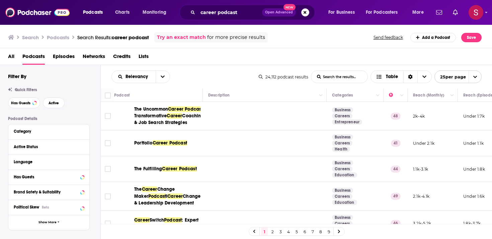 The height and width of the screenshot is (239, 492). I want to click on a: Credits, so click(122, 58).